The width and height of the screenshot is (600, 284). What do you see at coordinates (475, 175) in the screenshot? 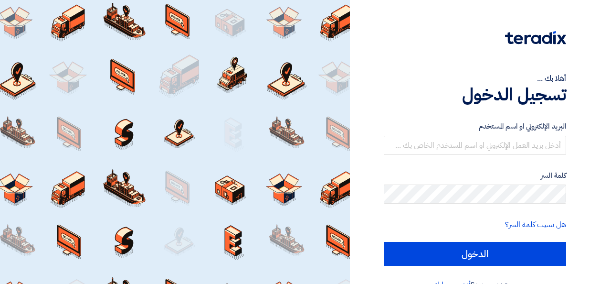
I see `label: كلمة السر` at bounding box center [475, 175].